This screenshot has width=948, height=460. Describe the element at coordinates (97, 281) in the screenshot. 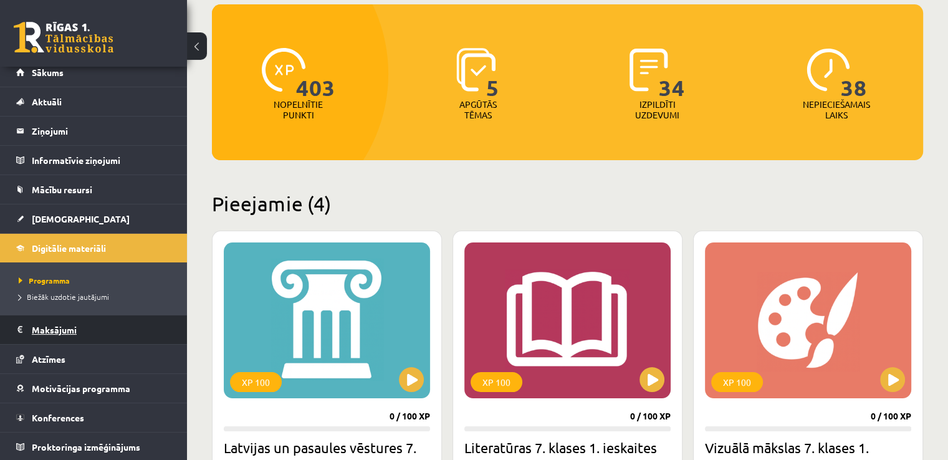

I see `a: Programma` at that location.